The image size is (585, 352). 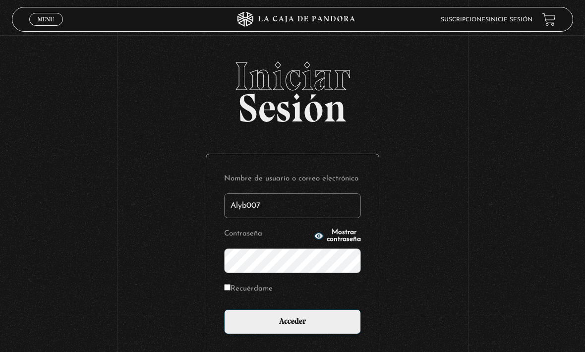 What do you see at coordinates (337, 236) in the screenshot?
I see `button: Mostrar contraseña` at bounding box center [337, 236].